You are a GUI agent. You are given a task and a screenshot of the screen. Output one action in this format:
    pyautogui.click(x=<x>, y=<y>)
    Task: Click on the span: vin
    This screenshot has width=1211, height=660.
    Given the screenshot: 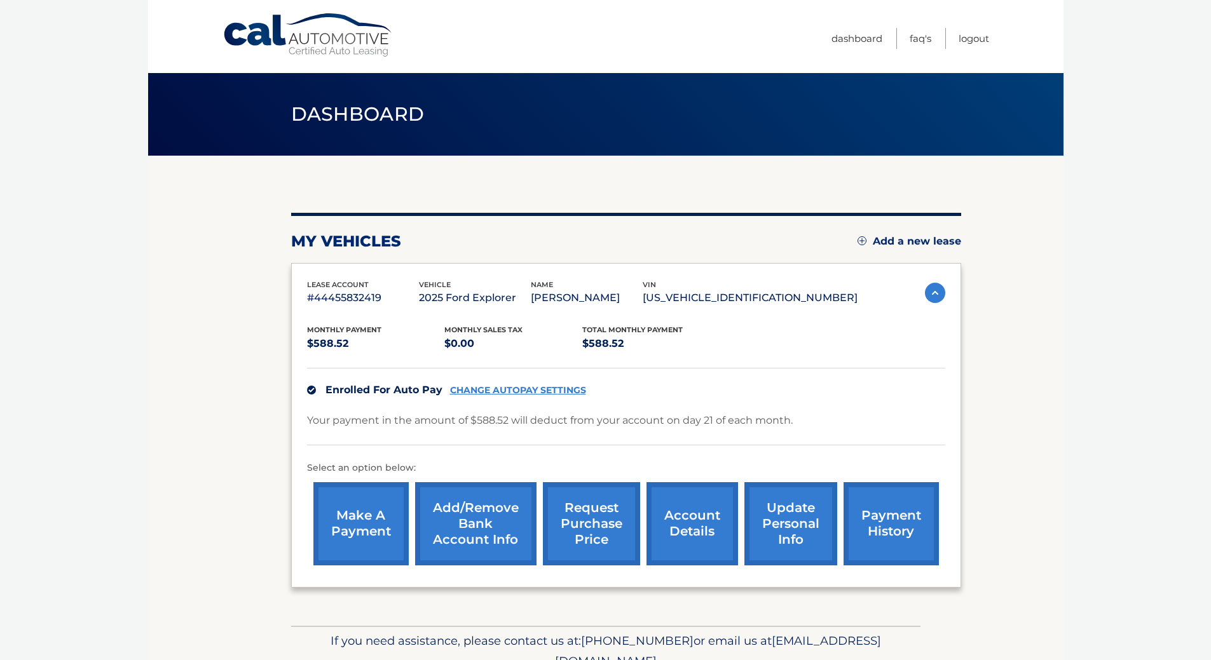 What is the action you would take?
    pyautogui.click(x=649, y=285)
    